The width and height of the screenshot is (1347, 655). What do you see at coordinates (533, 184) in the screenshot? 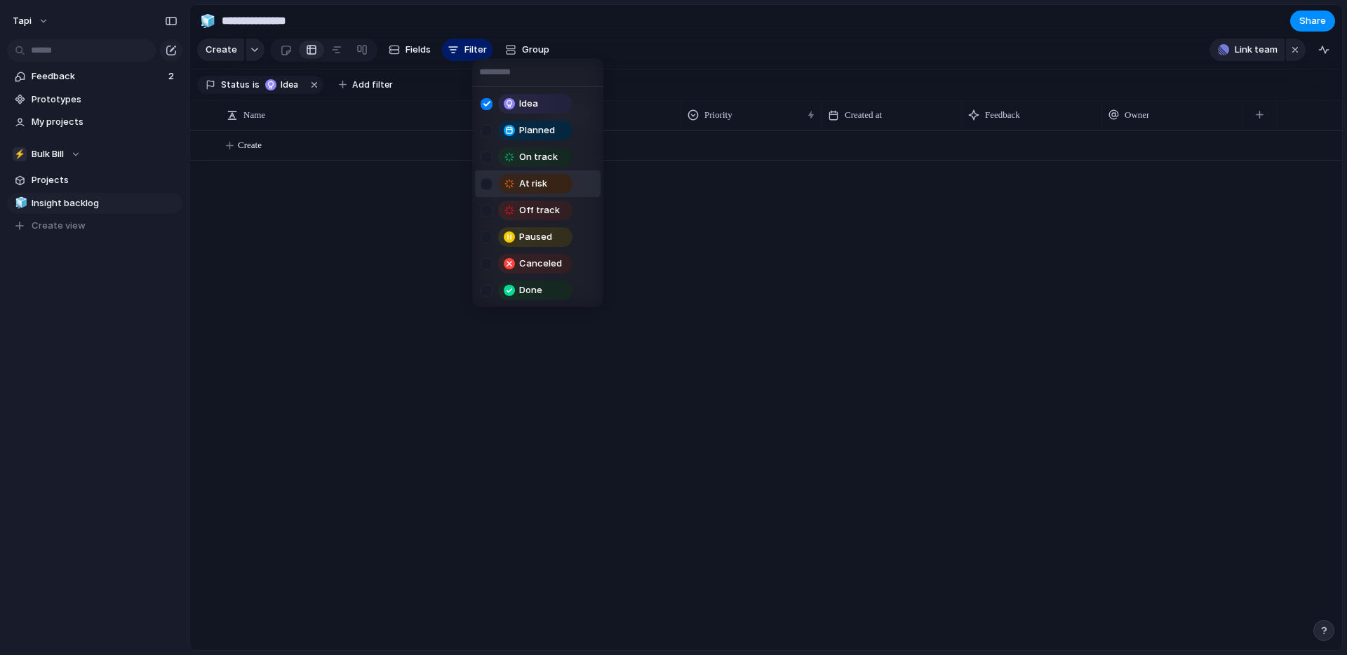
I see `span: At risk` at bounding box center [533, 184].